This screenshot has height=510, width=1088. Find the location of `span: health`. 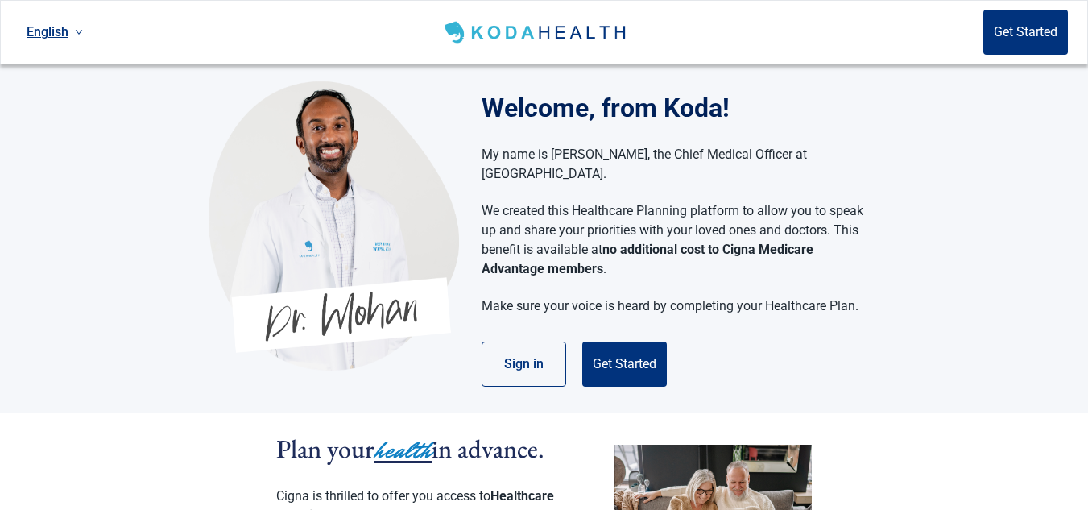

span: health is located at coordinates (403, 450).